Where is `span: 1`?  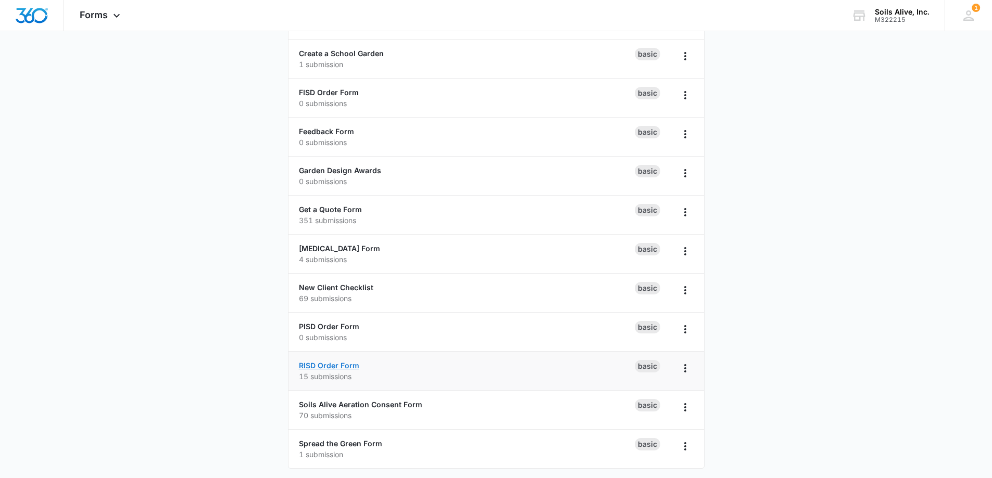 span: 1 is located at coordinates (976, 8).